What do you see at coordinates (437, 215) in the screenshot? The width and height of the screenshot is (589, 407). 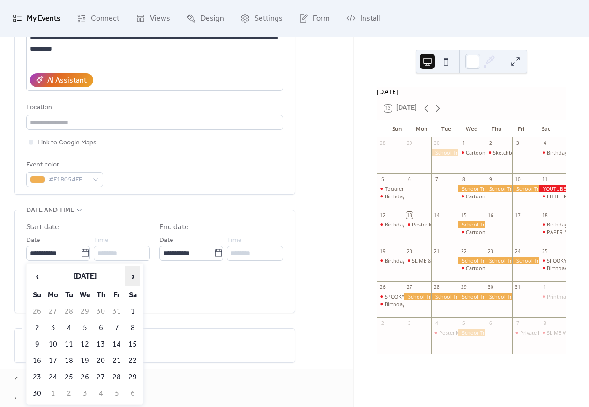 I see `div: 14` at bounding box center [437, 215].